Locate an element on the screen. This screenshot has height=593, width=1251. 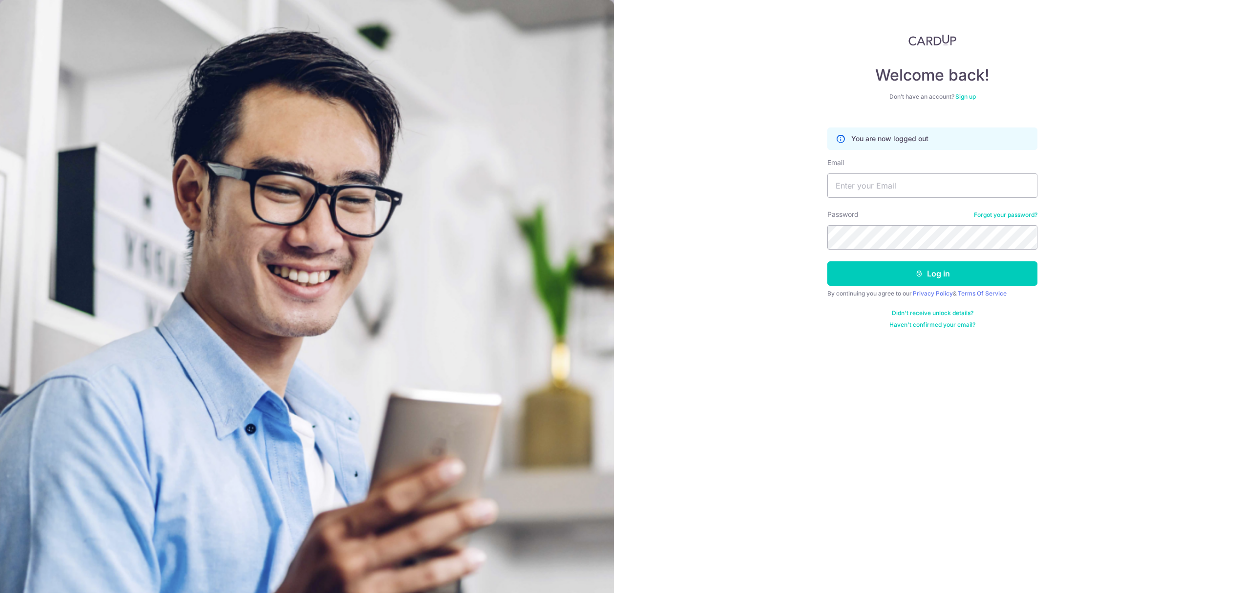
div: Don’t have an account? is located at coordinates (932, 97).